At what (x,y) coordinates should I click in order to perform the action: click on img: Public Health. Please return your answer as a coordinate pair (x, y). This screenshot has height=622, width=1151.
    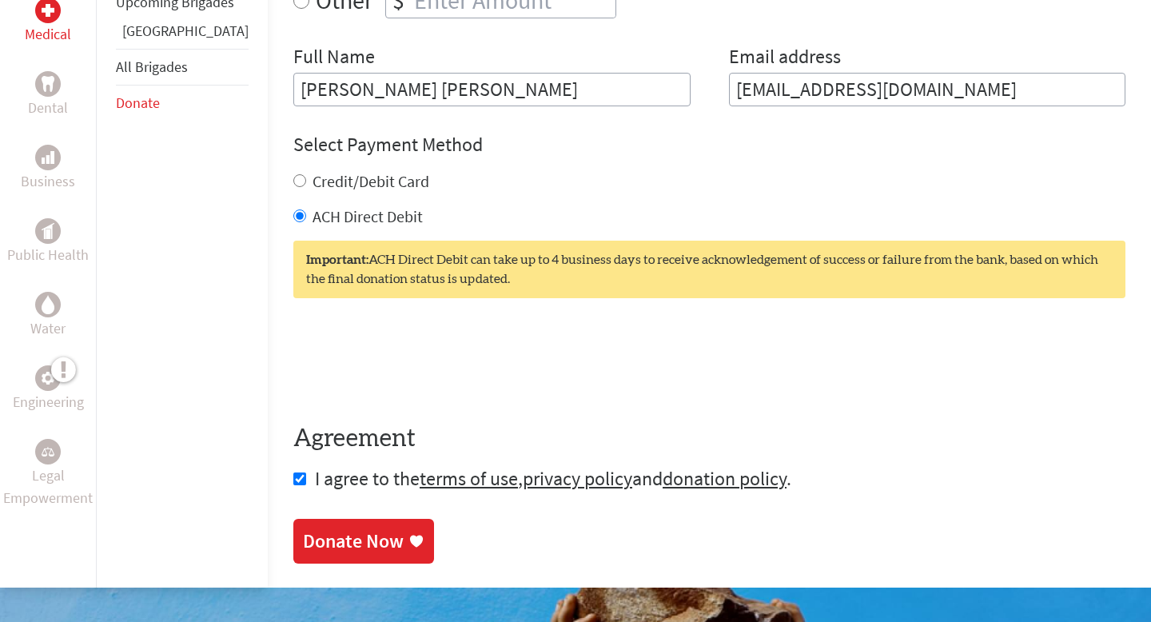
    Looking at the image, I should click on (48, 231).